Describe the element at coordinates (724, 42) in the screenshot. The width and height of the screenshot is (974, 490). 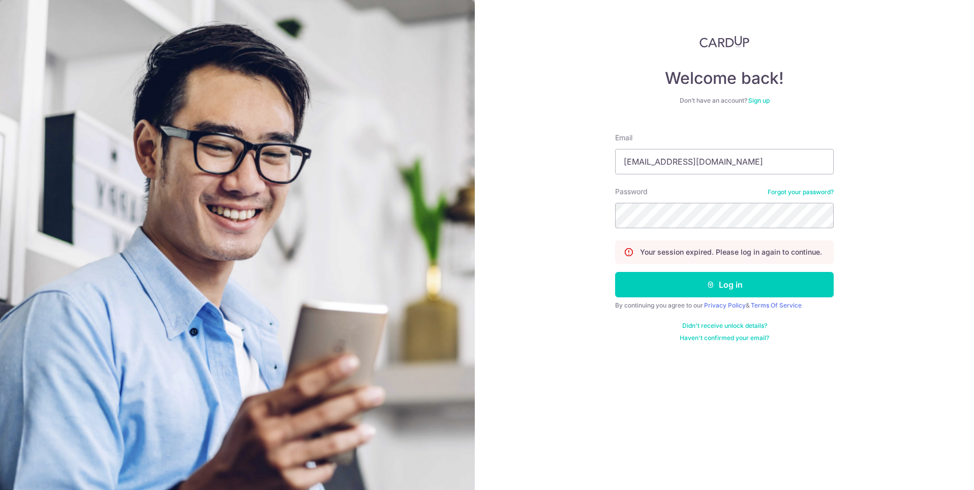
I see `img: CardUp Logo` at that location.